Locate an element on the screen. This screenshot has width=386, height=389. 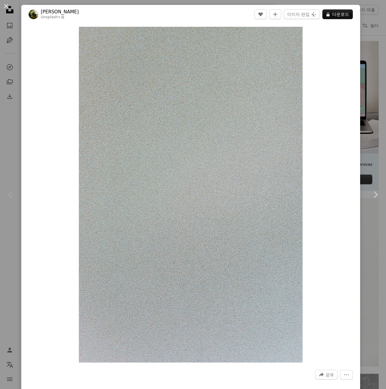
a: 다음 is located at coordinates (375, 195).